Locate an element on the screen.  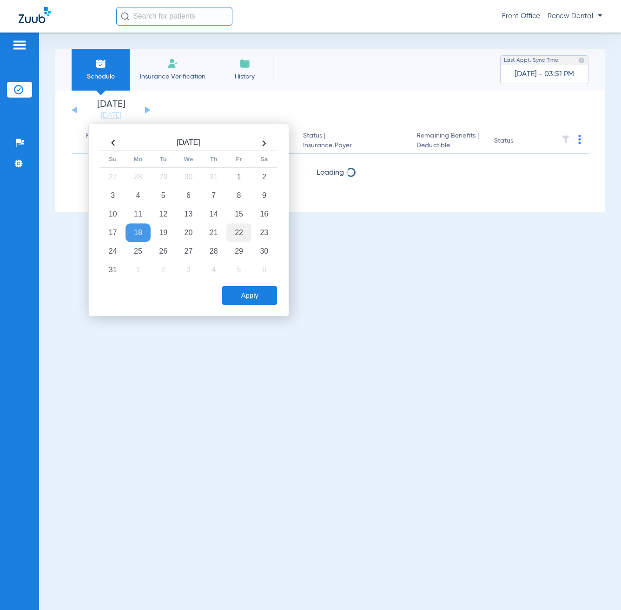
span: Deductible is located at coordinates (447, 145).